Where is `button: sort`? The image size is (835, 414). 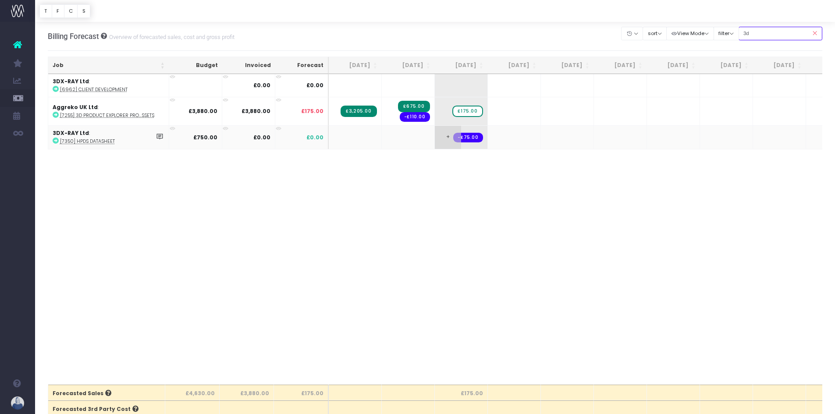
button: sort is located at coordinates (655, 33).